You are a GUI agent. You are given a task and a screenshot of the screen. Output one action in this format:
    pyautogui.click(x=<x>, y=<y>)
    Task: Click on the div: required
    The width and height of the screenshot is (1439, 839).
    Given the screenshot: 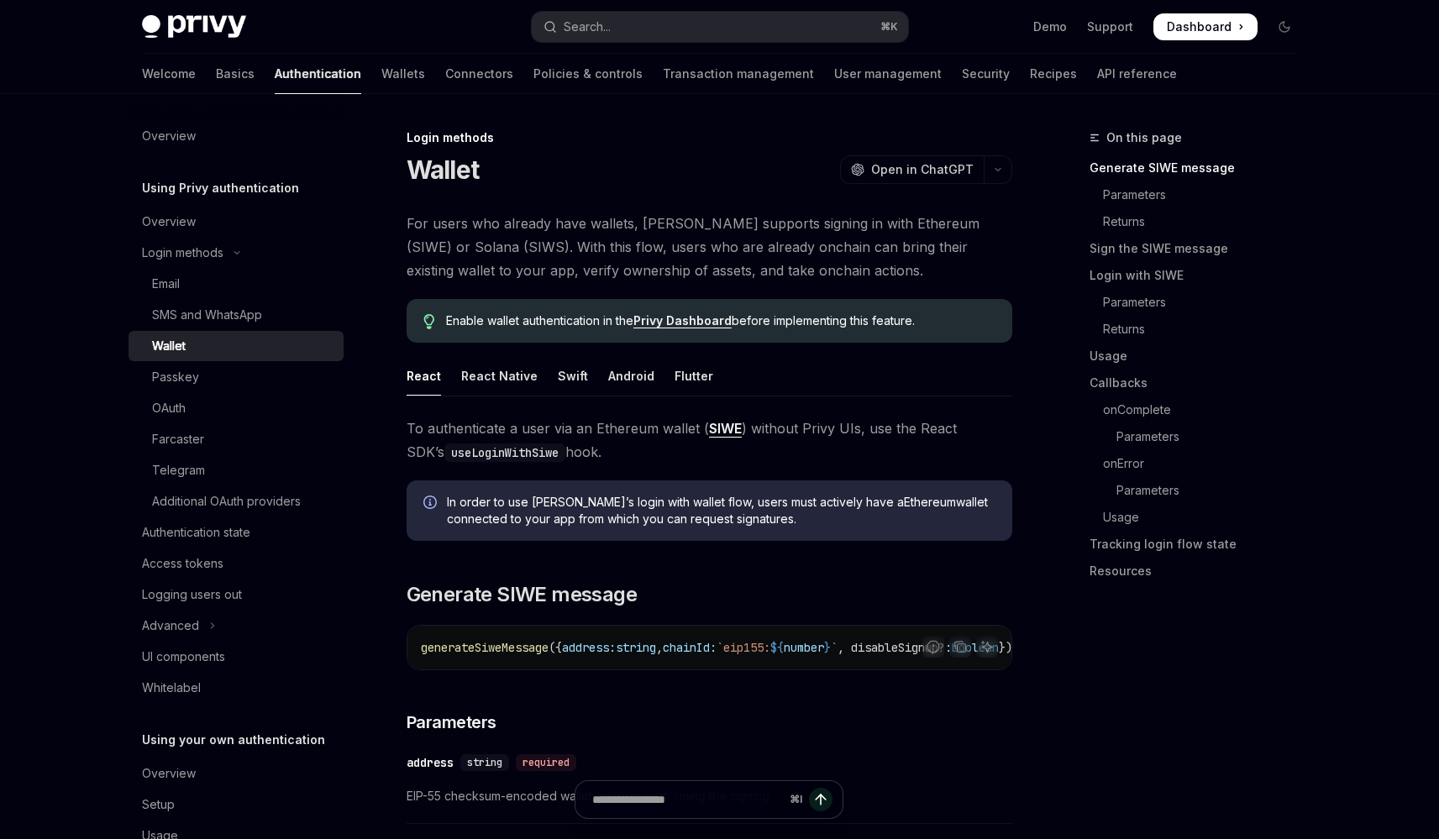 What is the action you would take?
    pyautogui.click(x=546, y=763)
    